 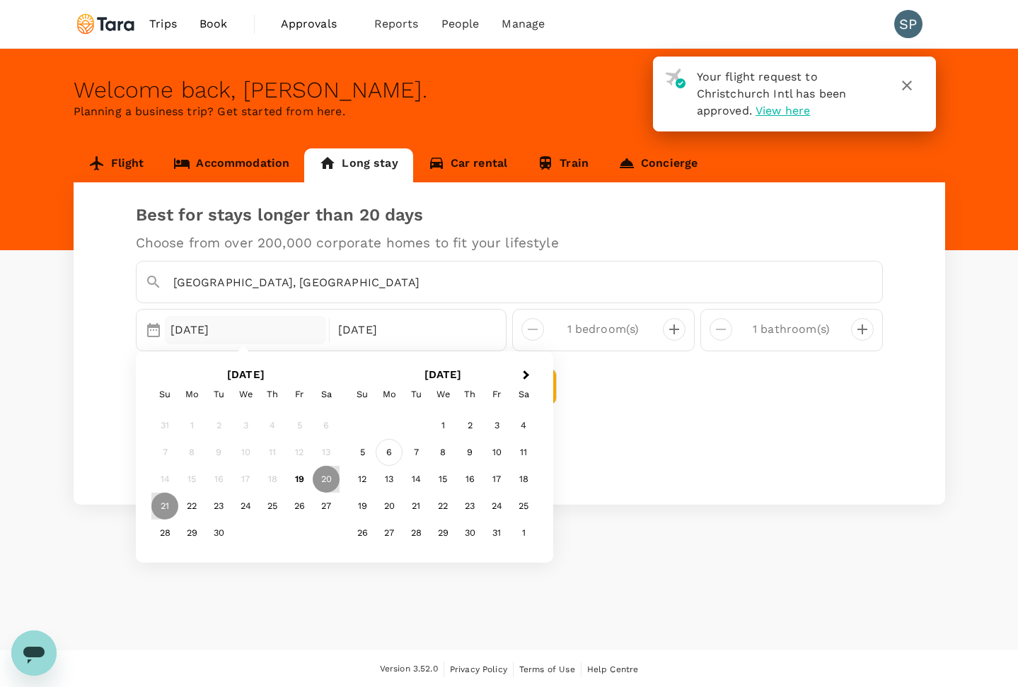 I want to click on div: Not available Thursday, September 4th, 2025, so click(x=272, y=426).